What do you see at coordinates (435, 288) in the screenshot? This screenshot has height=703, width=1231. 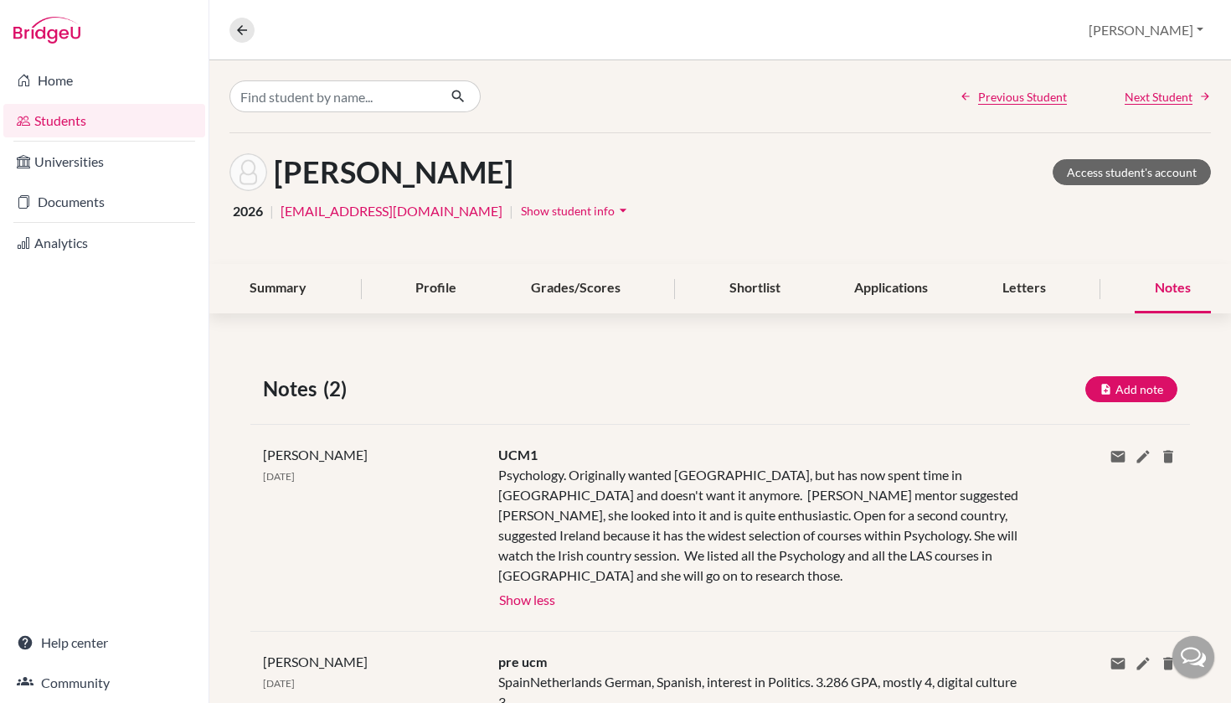 I see `div: Profile` at bounding box center [435, 288].